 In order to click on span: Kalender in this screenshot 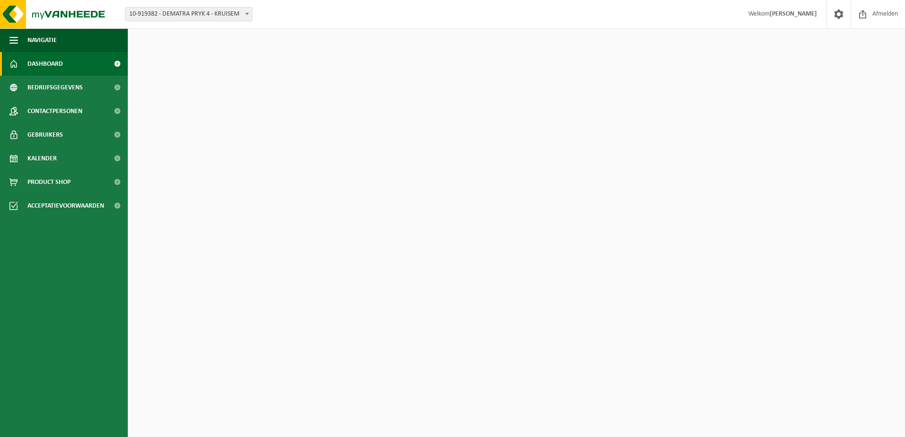, I will do `click(42, 159)`.